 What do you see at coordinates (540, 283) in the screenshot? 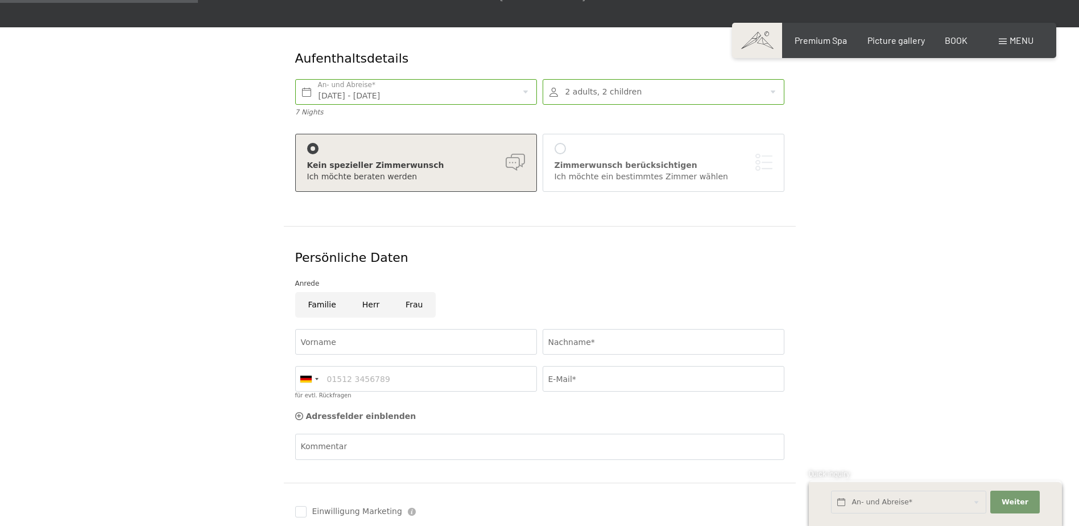
I see `div: Anrede` at bounding box center [540, 283].